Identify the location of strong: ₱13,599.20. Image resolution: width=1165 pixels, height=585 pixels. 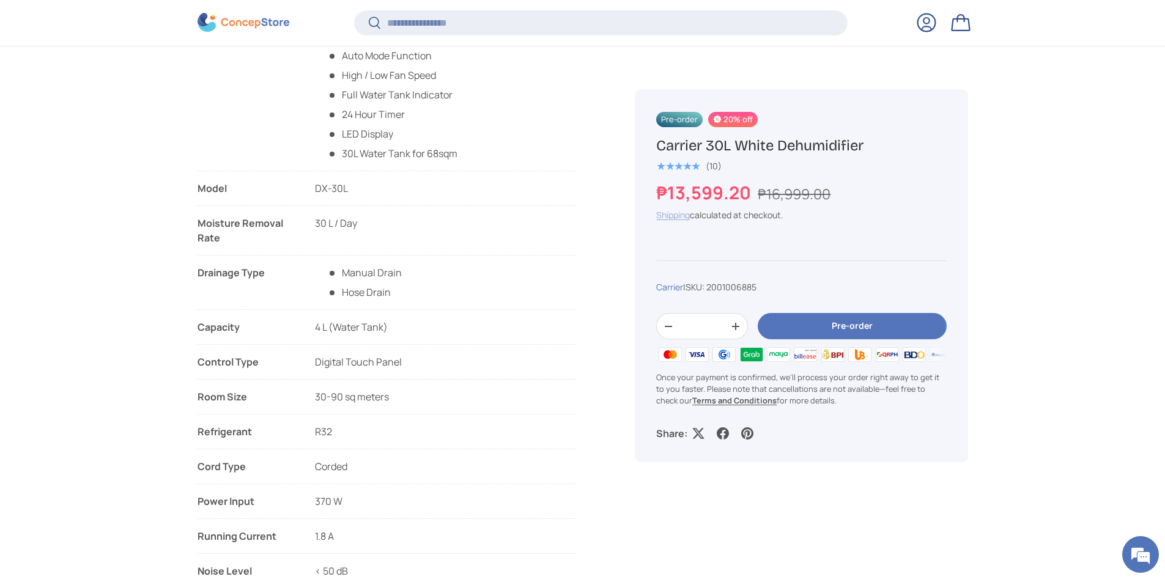
(705, 193).